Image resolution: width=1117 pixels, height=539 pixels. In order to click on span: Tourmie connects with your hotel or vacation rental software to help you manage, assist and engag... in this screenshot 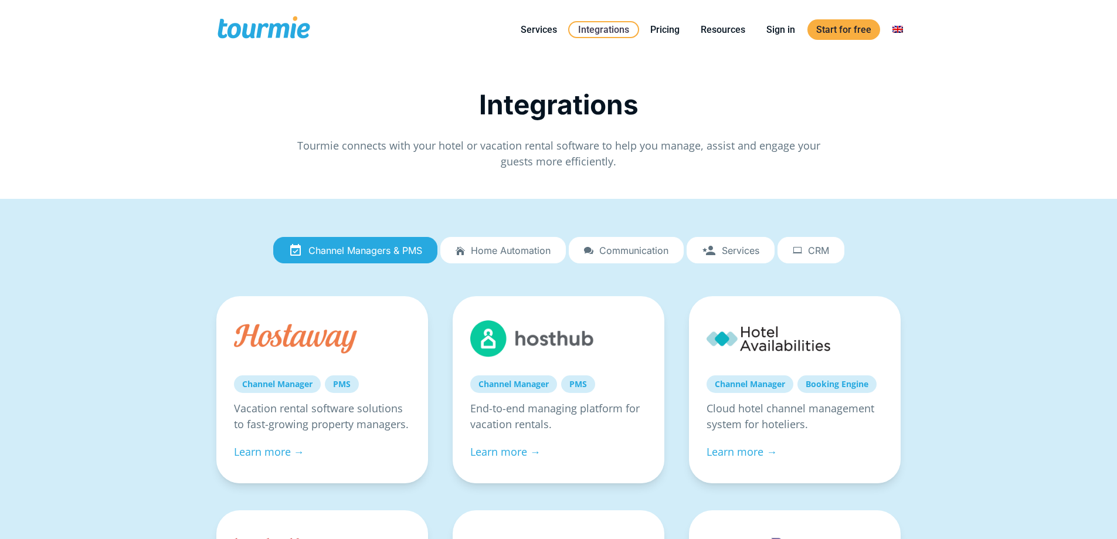, I will do `click(559, 153)`.